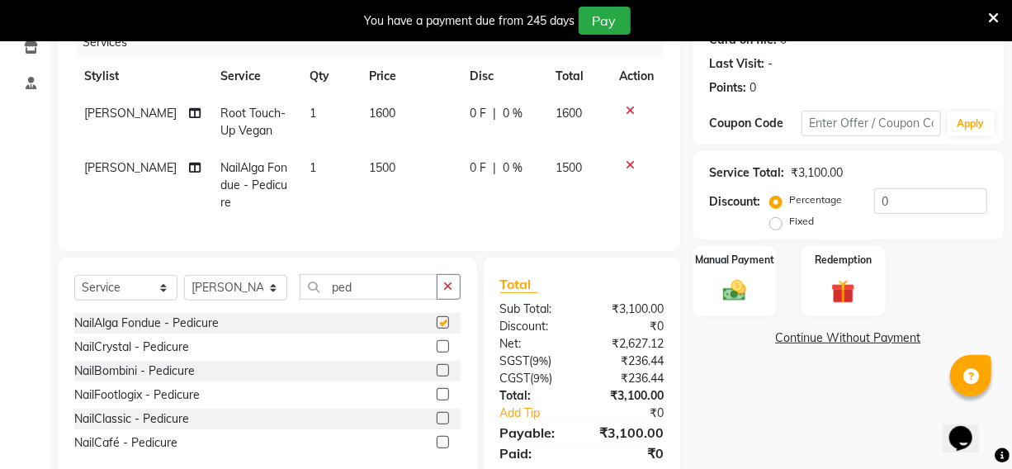  What do you see at coordinates (135, 371) in the screenshot?
I see `div: NailBombini - Pedicure` at bounding box center [135, 371].